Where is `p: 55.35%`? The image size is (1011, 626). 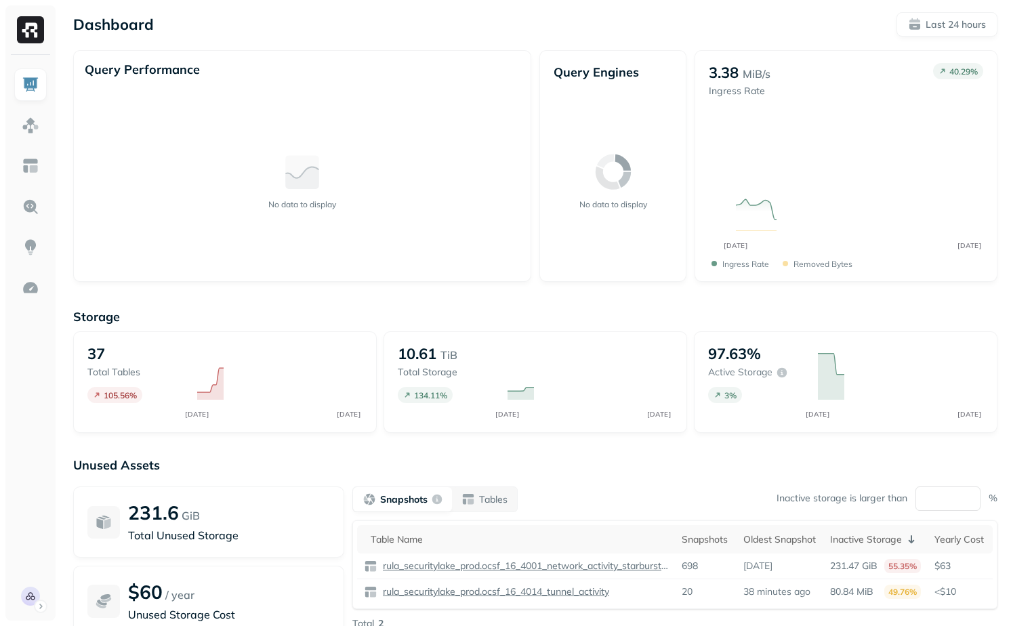
p: 55.35% is located at coordinates (903, 566).